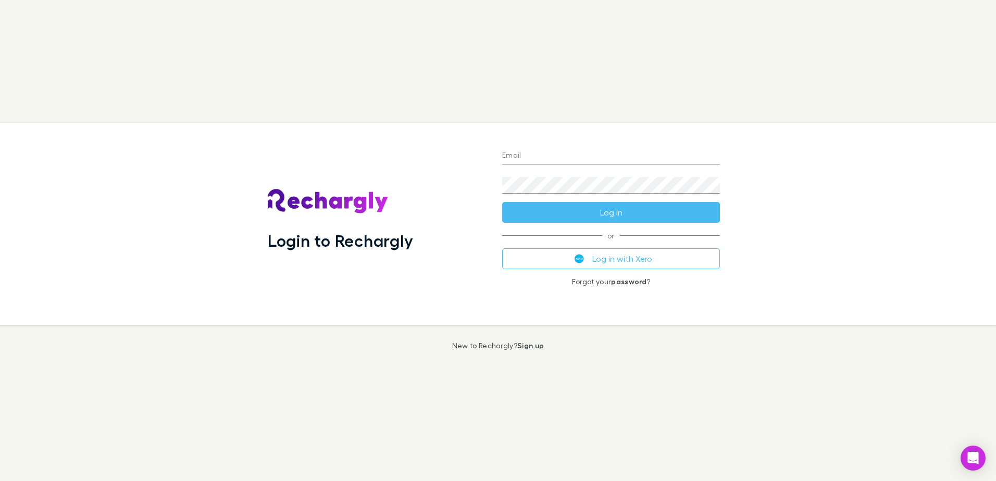 This screenshot has height=481, width=996. Describe the element at coordinates (611, 235) in the screenshot. I see `span: or` at that location.